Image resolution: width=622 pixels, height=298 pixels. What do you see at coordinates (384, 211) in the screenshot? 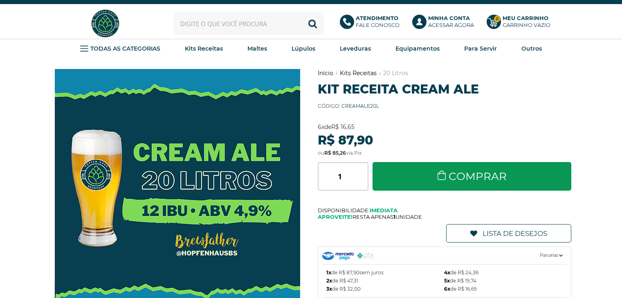
I see `b: Imediata` at bounding box center [384, 211].